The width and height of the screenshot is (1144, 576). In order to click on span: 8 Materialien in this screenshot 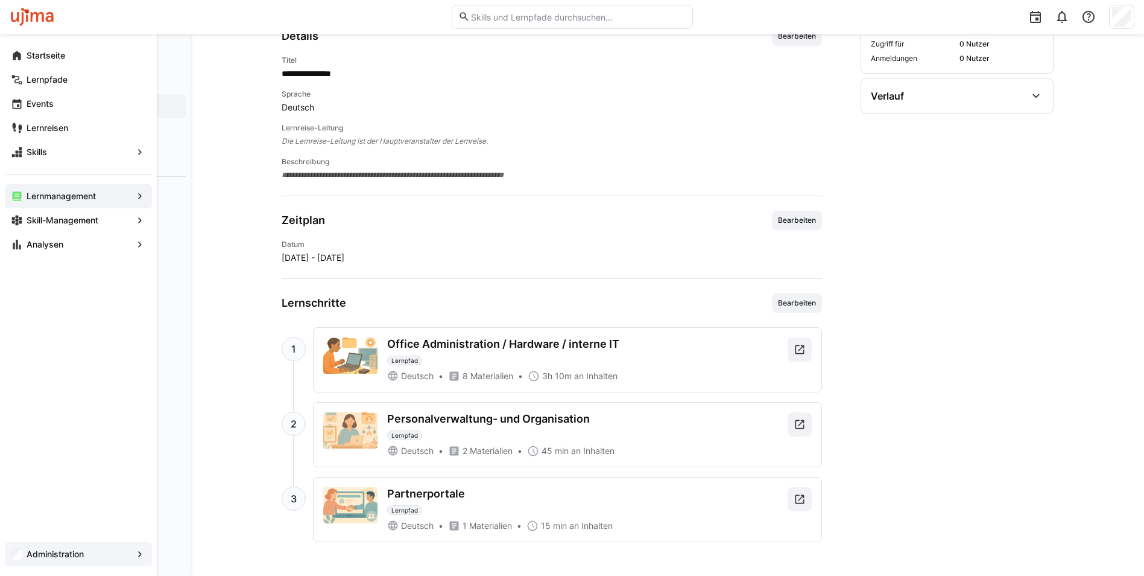, I will do `click(488, 376)`.